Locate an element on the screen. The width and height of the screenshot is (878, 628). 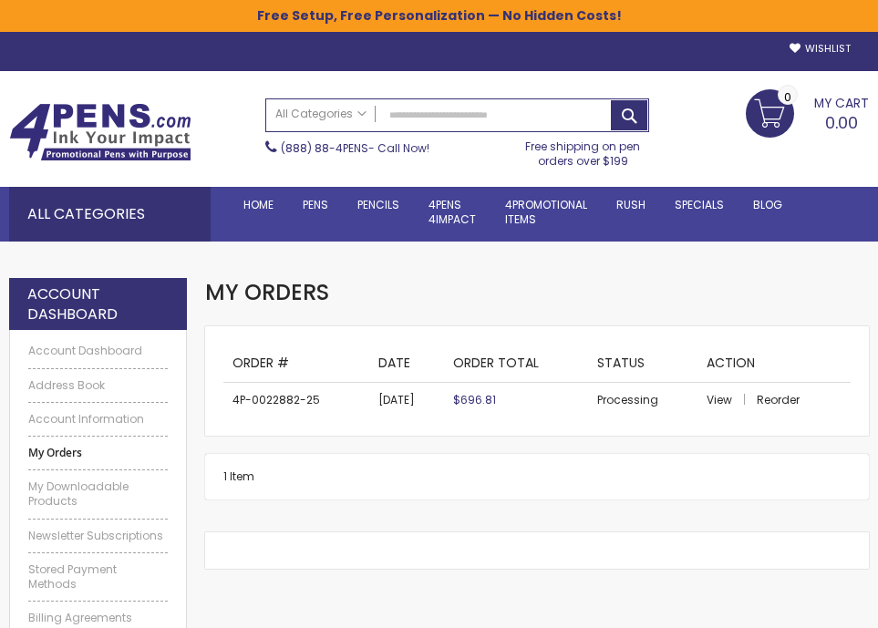
span: $696.81 is located at coordinates (474, 399).